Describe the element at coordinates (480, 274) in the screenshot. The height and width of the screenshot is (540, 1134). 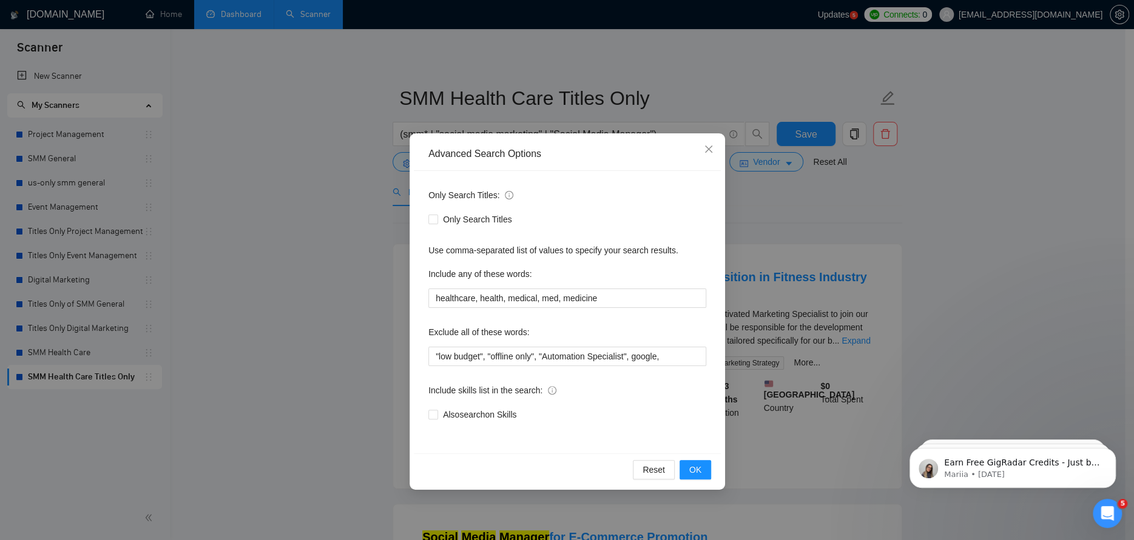
I see `label: Include any of these words:` at that location.